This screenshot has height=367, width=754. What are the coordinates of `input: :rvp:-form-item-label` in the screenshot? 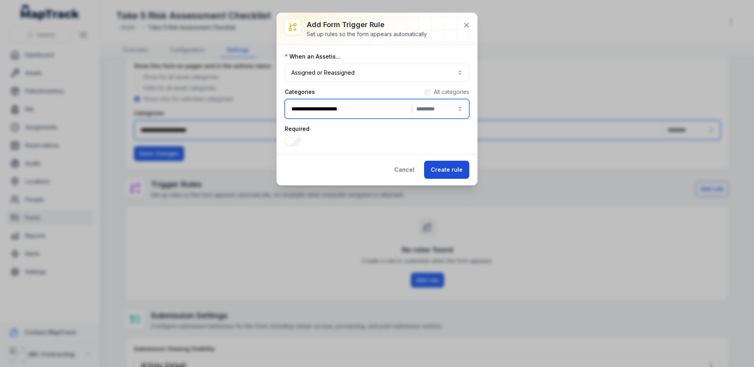 It's located at (293, 141).